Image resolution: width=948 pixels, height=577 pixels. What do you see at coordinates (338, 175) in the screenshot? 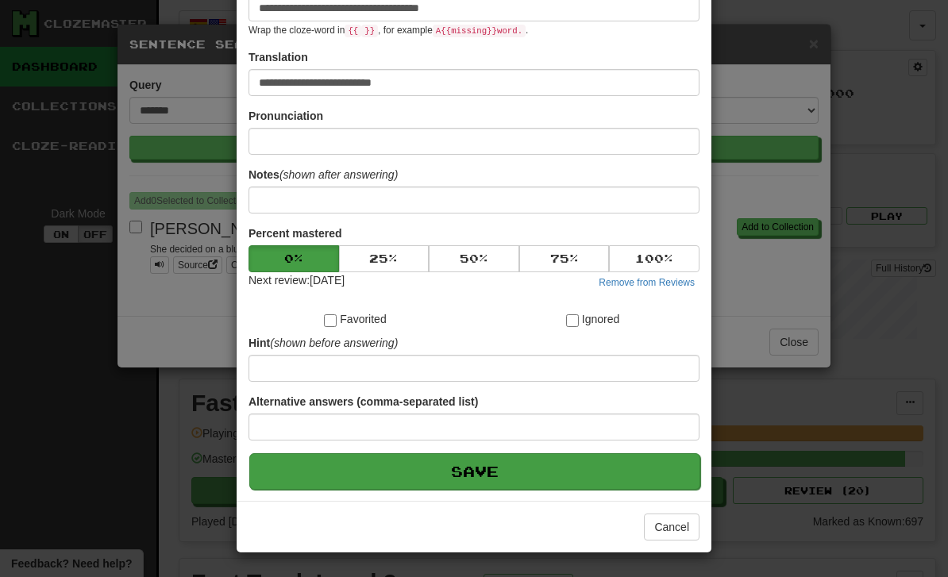
I see `em: (shown after answering)` at bounding box center [338, 175].